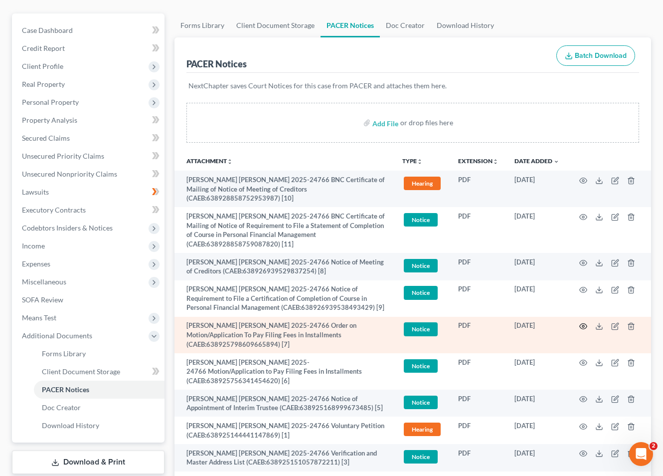 The height and width of the screenshot is (476, 663). I want to click on a: Extensionunfold_more, so click(478, 161).